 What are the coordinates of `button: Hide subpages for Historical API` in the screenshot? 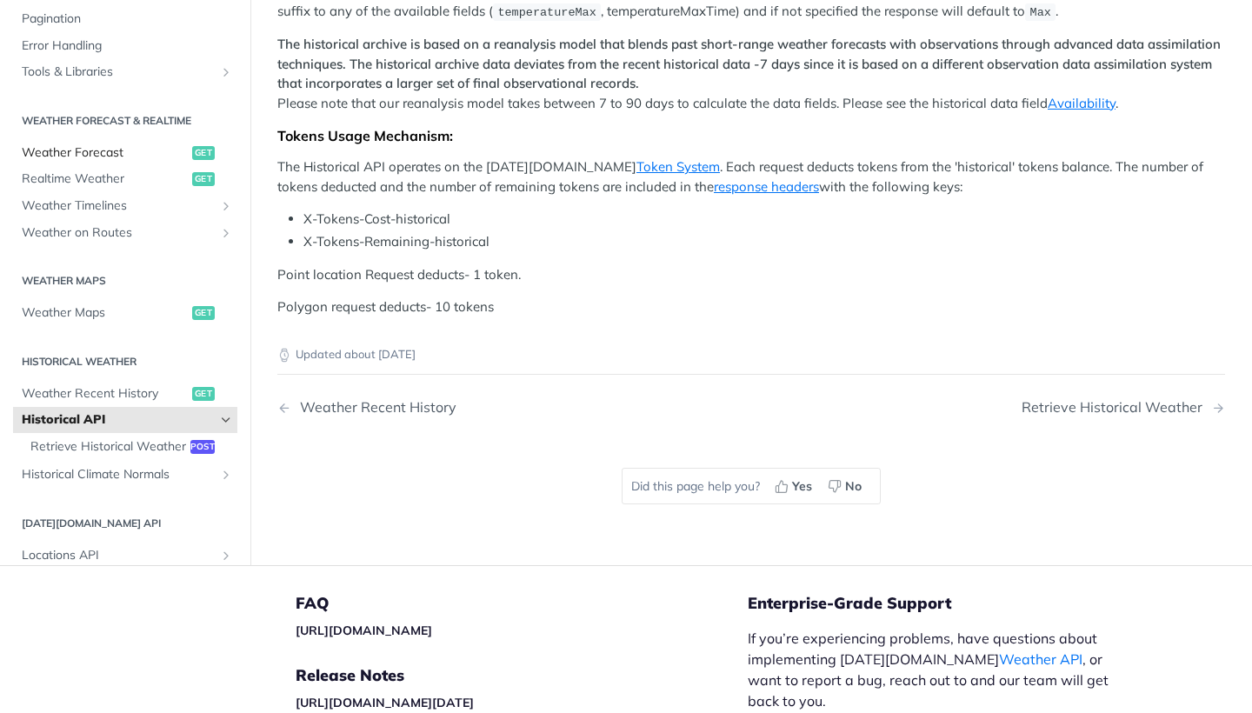 It's located at (226, 421).